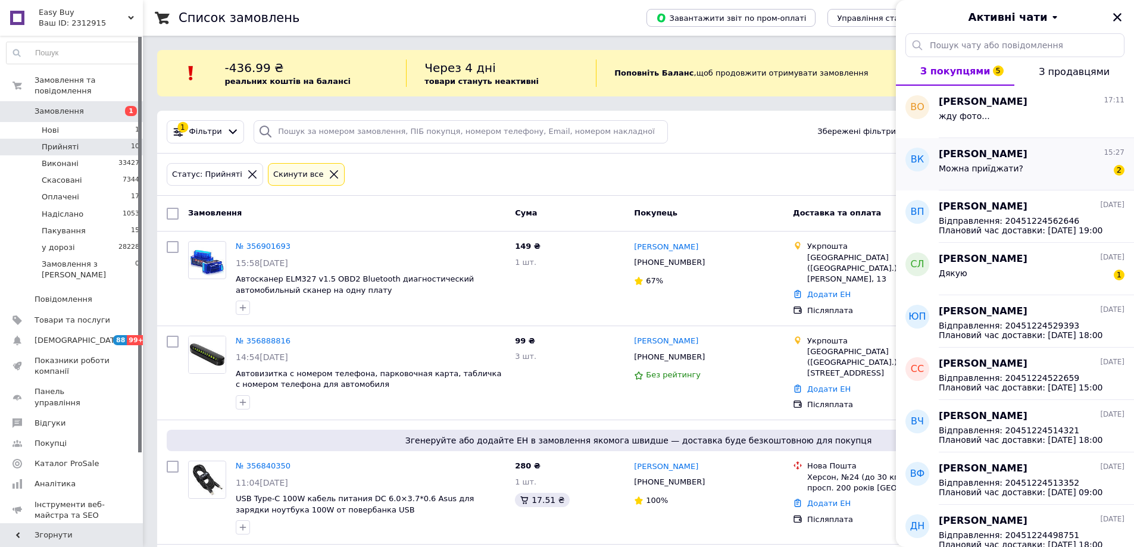  I want to click on a: Автовизитка с номером телефона, парковочная карта, табличка с номером телефона для автомобиля, so click(369, 379).